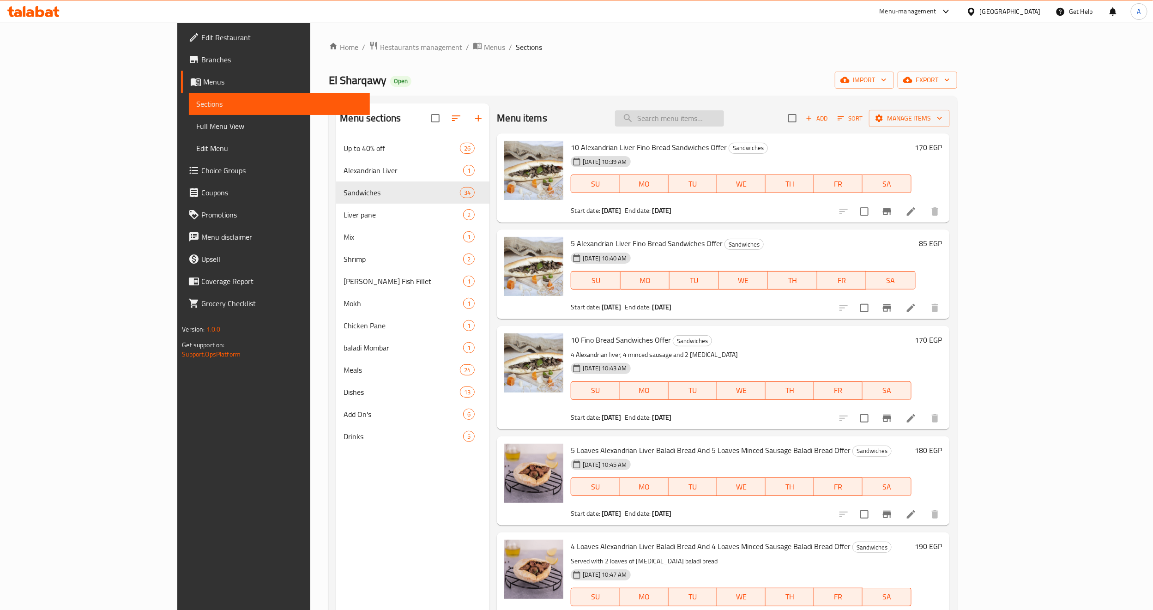 The height and width of the screenshot is (610, 1153). I want to click on span: Coverage Report, so click(282, 281).